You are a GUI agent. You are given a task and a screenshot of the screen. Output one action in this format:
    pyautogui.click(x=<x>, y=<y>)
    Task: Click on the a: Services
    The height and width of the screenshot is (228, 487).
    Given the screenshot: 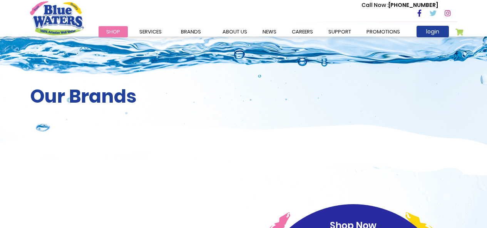 What is the action you would take?
    pyautogui.click(x=151, y=32)
    